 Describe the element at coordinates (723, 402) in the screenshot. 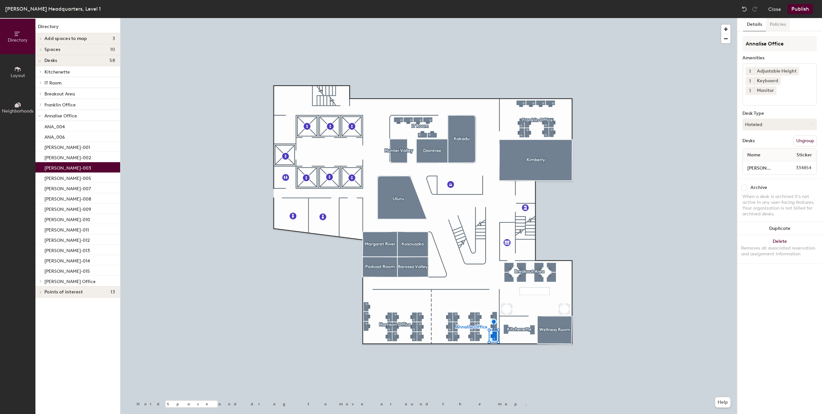

I see `button: Help` at that location.